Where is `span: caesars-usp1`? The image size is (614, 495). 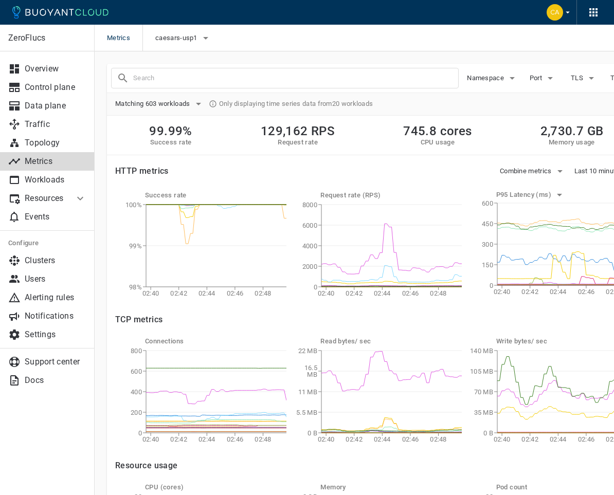
span: caesars-usp1 is located at coordinates (177, 38).